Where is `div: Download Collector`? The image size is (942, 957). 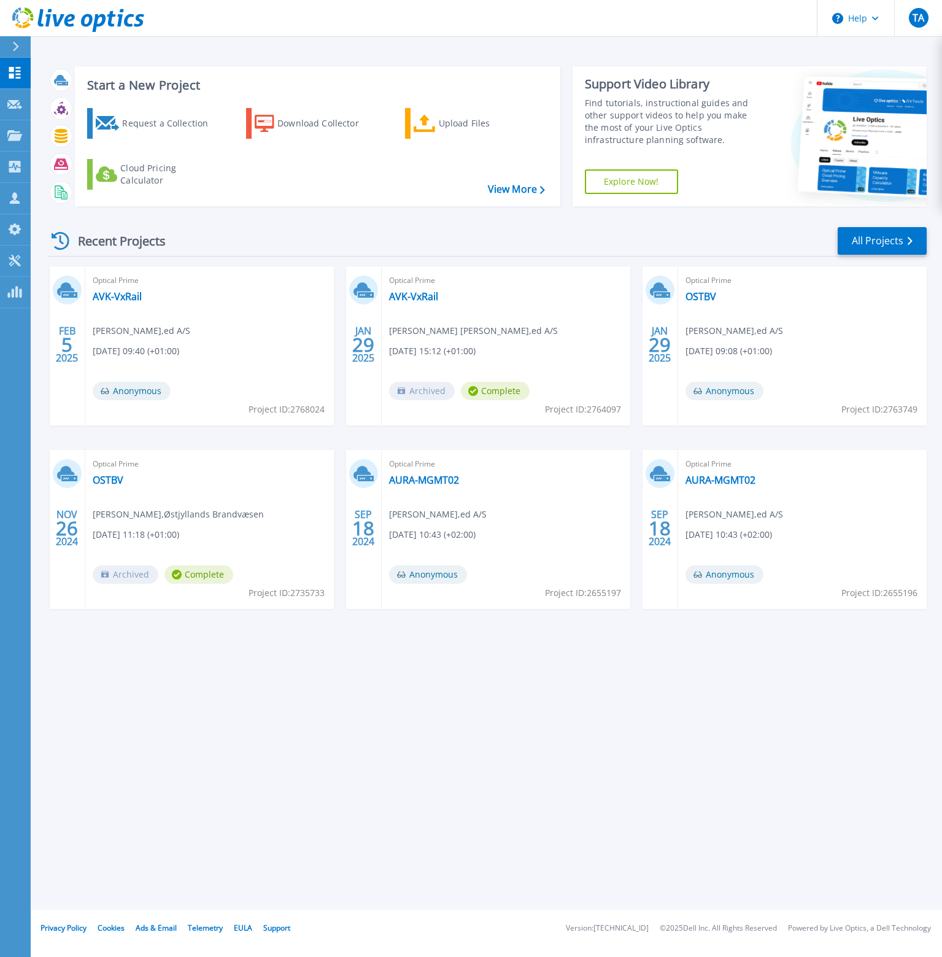 div: Download Collector is located at coordinates (327, 123).